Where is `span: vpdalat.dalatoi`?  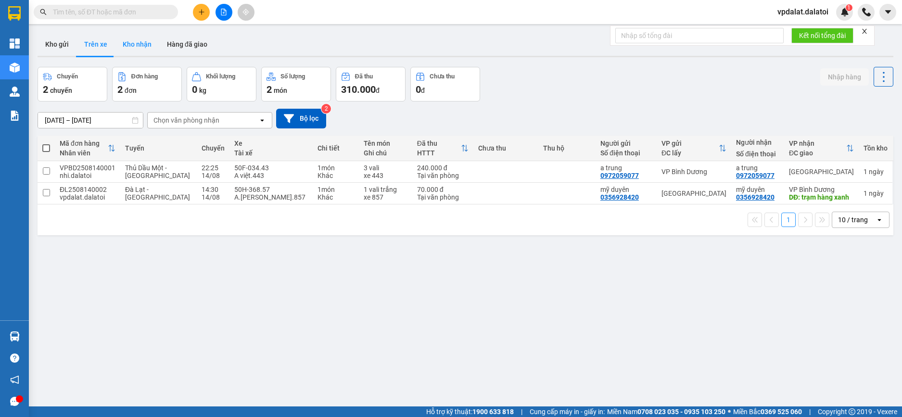 span: vpdalat.dalatoi is located at coordinates (803, 12).